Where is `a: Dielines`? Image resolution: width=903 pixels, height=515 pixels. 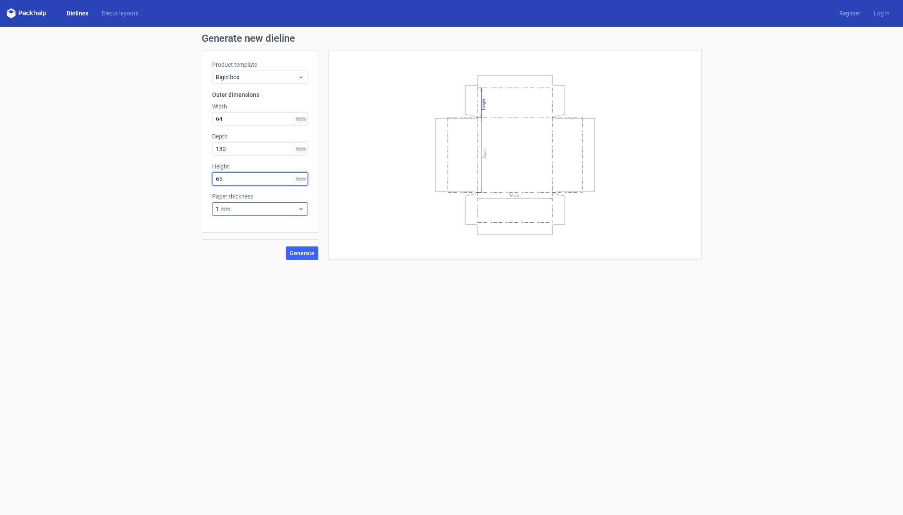
a: Dielines is located at coordinates (78, 13).